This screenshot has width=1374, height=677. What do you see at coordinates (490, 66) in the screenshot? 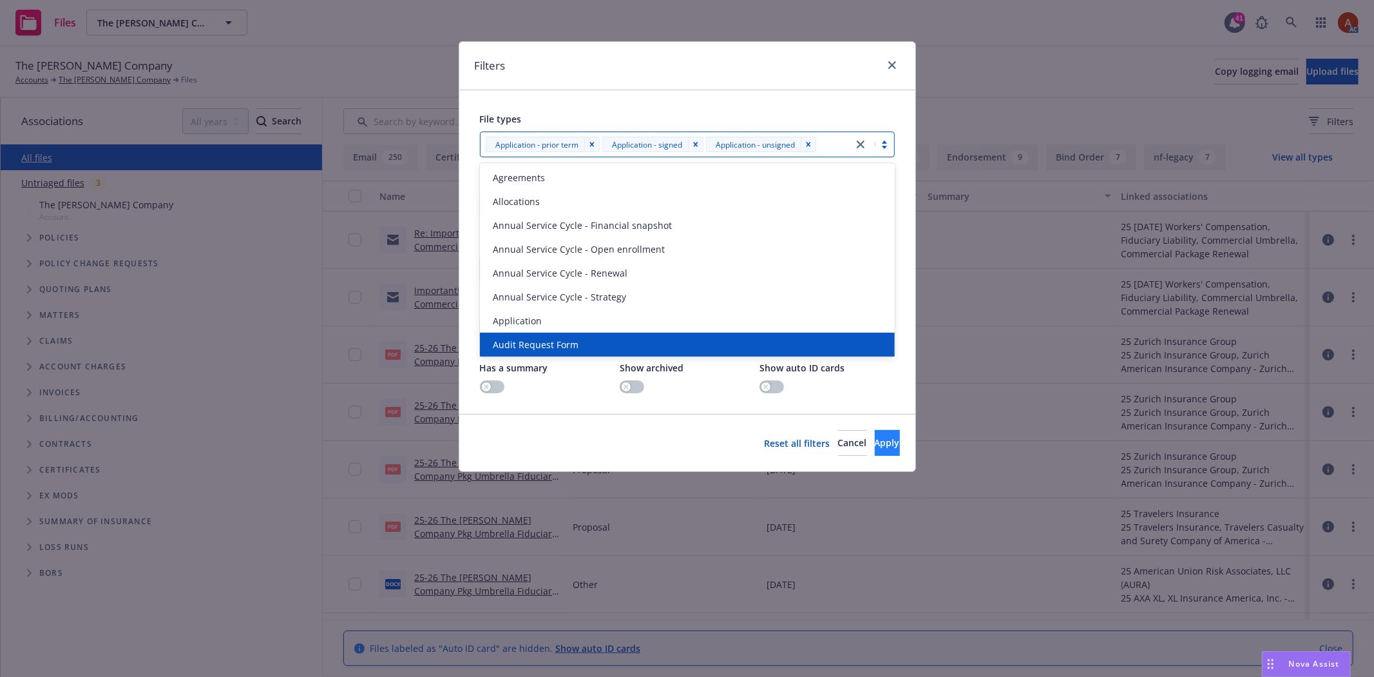
I see `h1: Filters` at bounding box center [490, 66].